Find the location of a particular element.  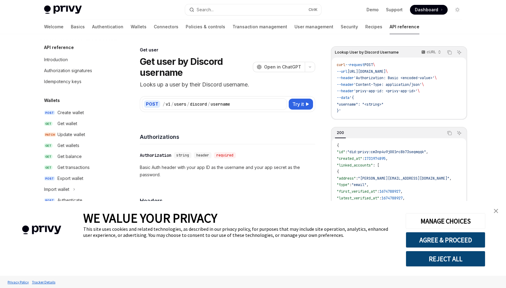

a: Connectors is located at coordinates (166, 27).